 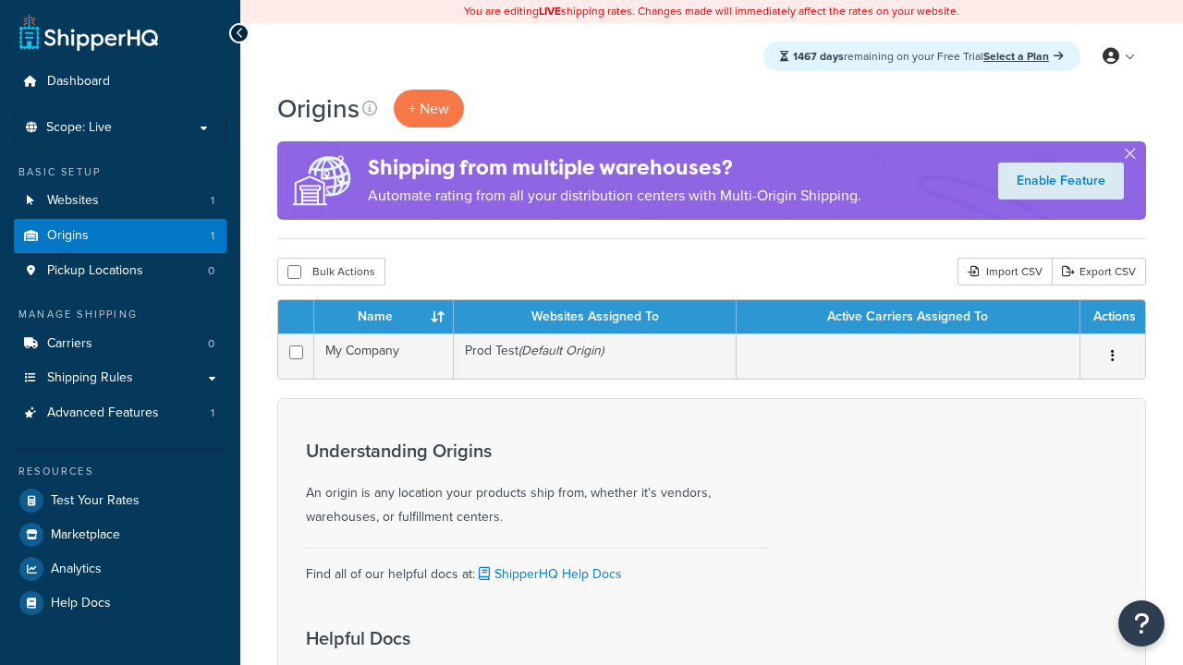 What do you see at coordinates (90, 378) in the screenshot?
I see `span: Shipping Rules` at bounding box center [90, 378].